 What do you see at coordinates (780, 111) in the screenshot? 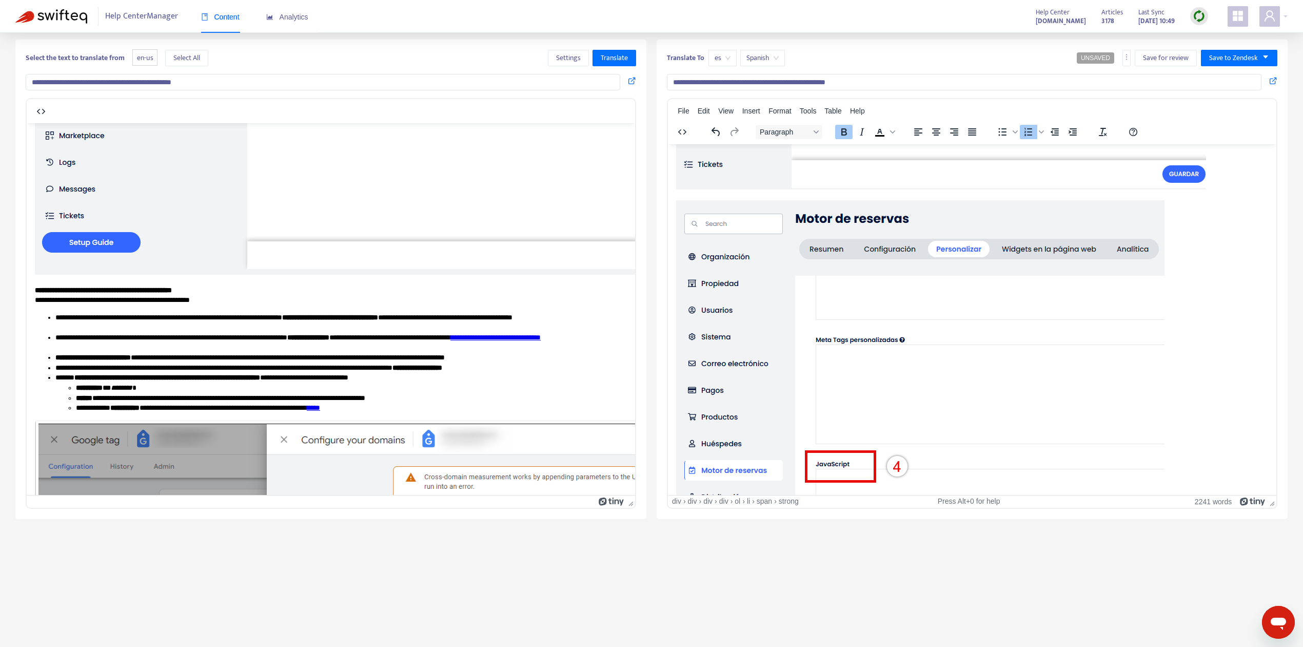
I see `span: Format` at bounding box center [780, 111].